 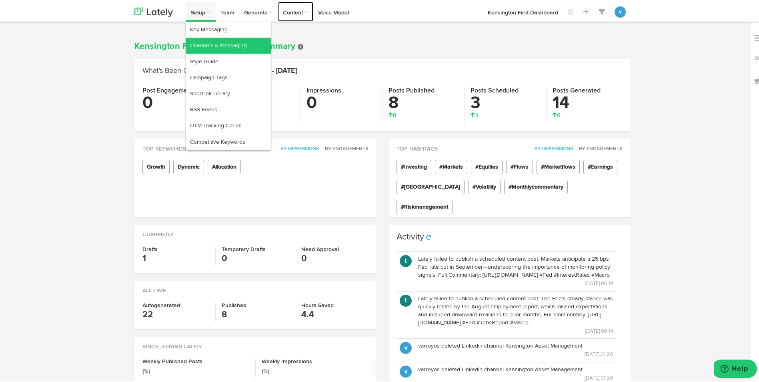 I want to click on a: Competitive Keywords, so click(x=228, y=140).